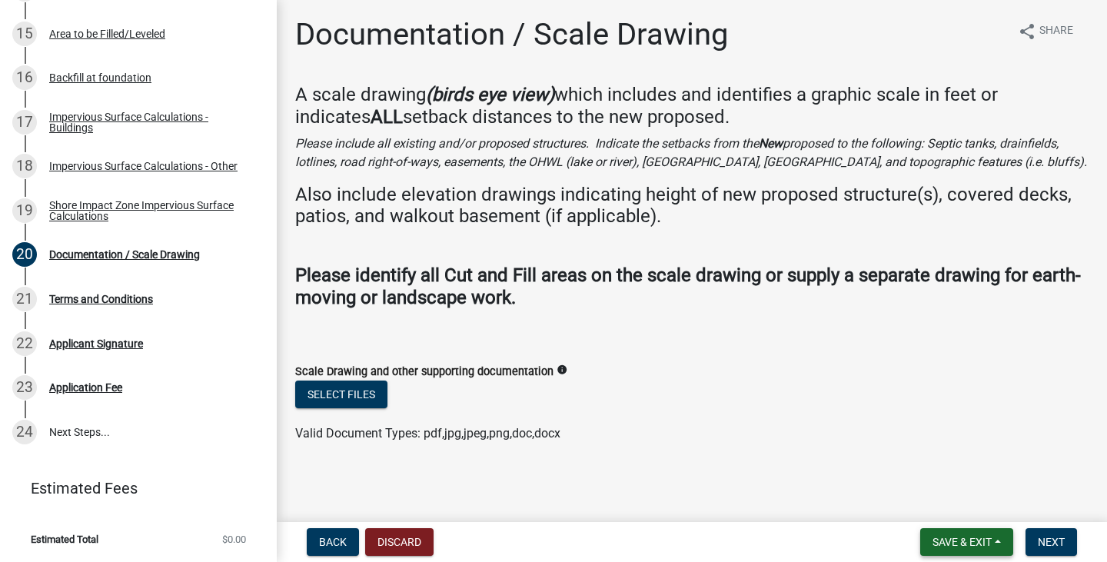 Image resolution: width=1107 pixels, height=562 pixels. Describe the element at coordinates (25, 344) in the screenshot. I see `div: 22` at that location.